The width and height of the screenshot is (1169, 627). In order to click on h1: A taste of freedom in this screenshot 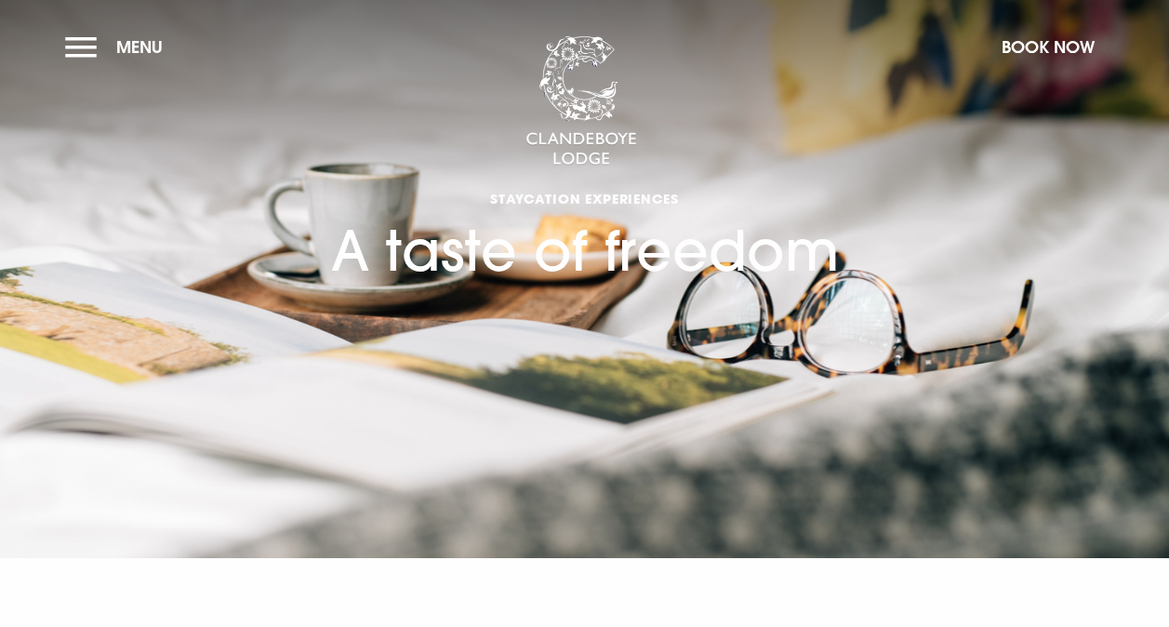, I will do `click(585, 197)`.